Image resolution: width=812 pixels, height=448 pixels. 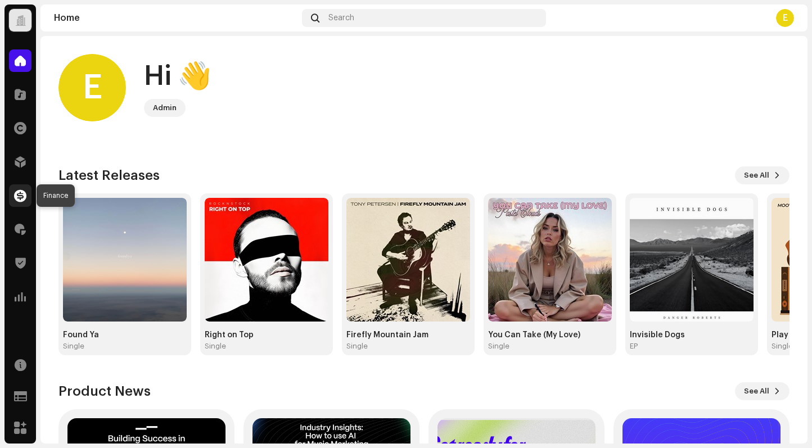 What do you see at coordinates (175, 18) in the screenshot?
I see `div: Home` at bounding box center [175, 18].